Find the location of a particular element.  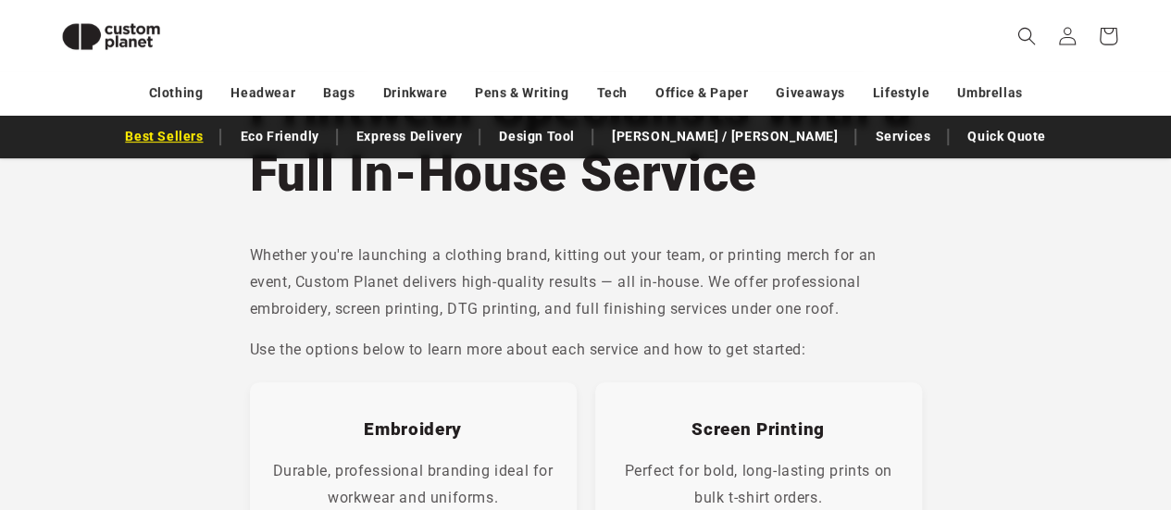

a: Umbrellas is located at coordinates (990, 93).